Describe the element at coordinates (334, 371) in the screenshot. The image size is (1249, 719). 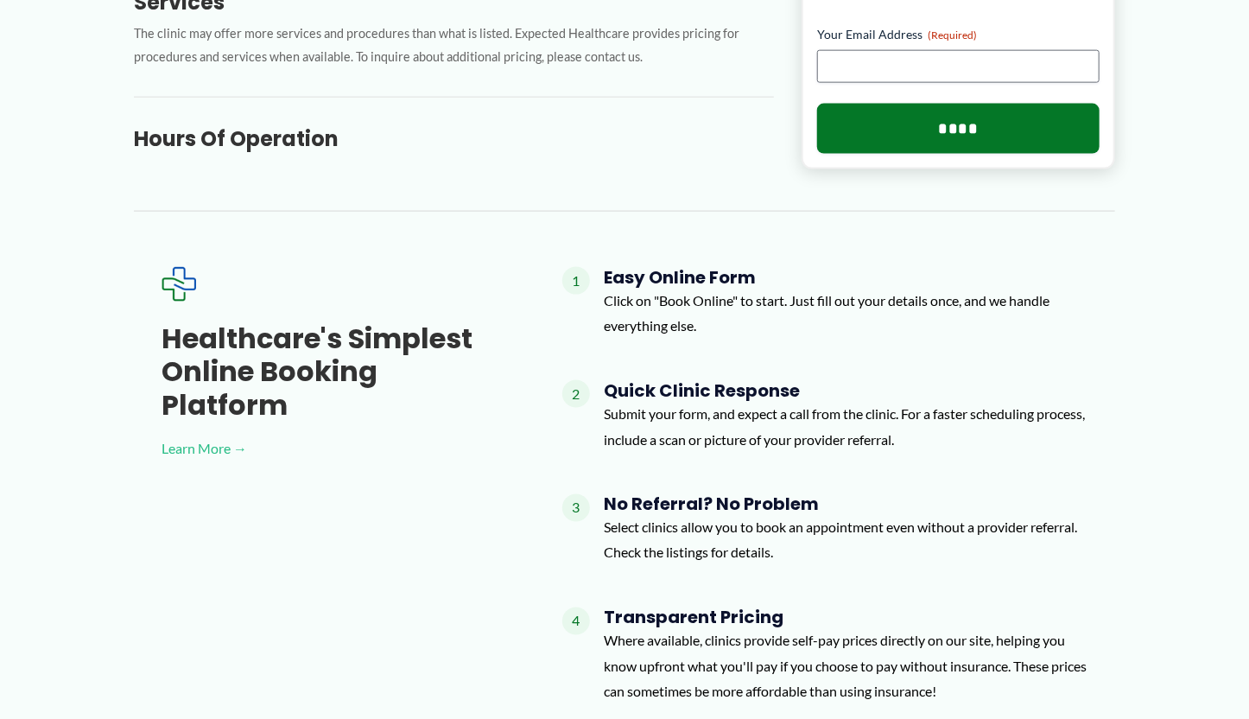
I see `h3: Healthcare's simplest online booking platform` at that location.